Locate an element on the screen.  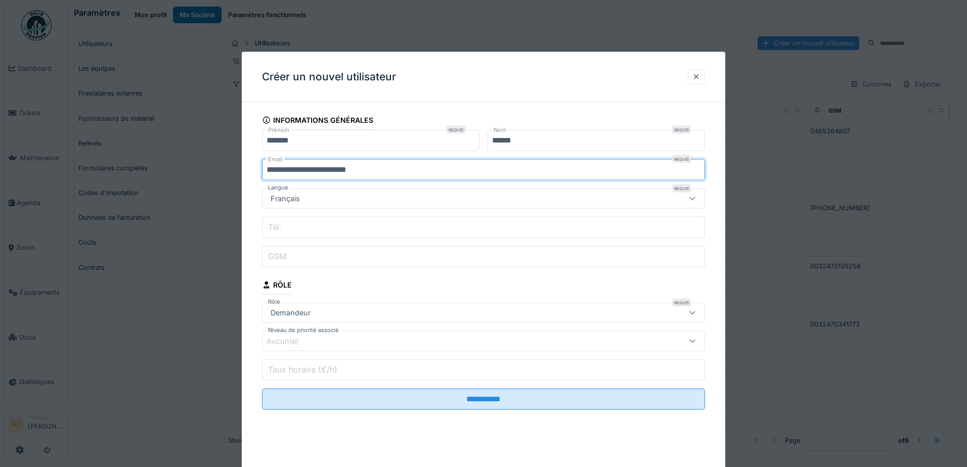
label: Langue is located at coordinates (278, 188).